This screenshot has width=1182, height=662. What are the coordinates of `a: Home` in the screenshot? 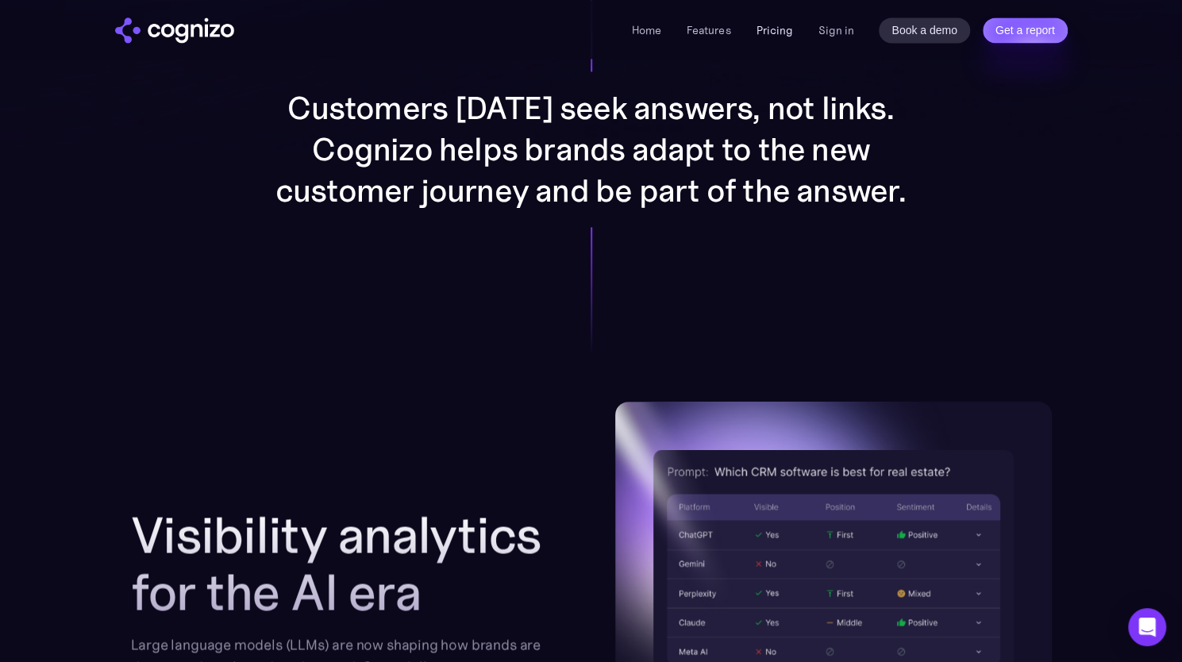 It's located at (646, 30).